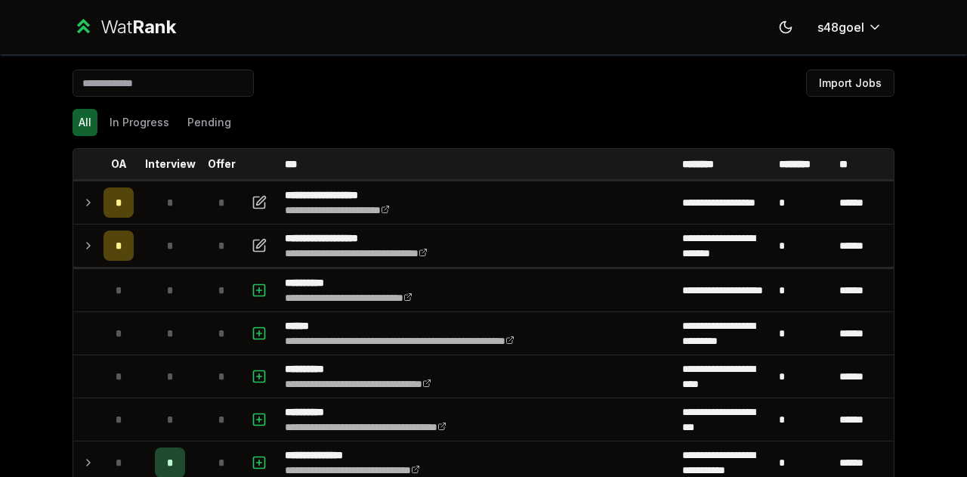 Image resolution: width=967 pixels, height=477 pixels. What do you see at coordinates (119, 164) in the screenshot?
I see `p: OA` at bounding box center [119, 164].